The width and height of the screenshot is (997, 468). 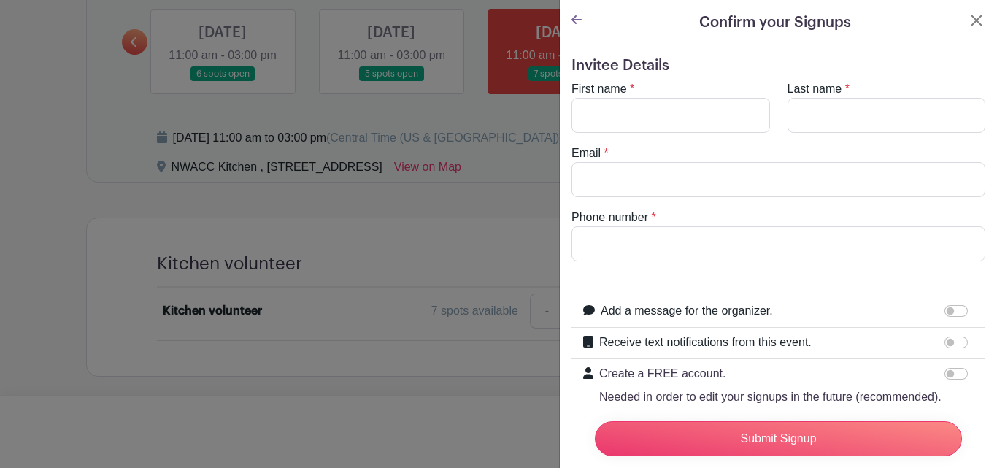 What do you see at coordinates (770, 374) in the screenshot?
I see `p: Create a FREE account.` at bounding box center [770, 374].